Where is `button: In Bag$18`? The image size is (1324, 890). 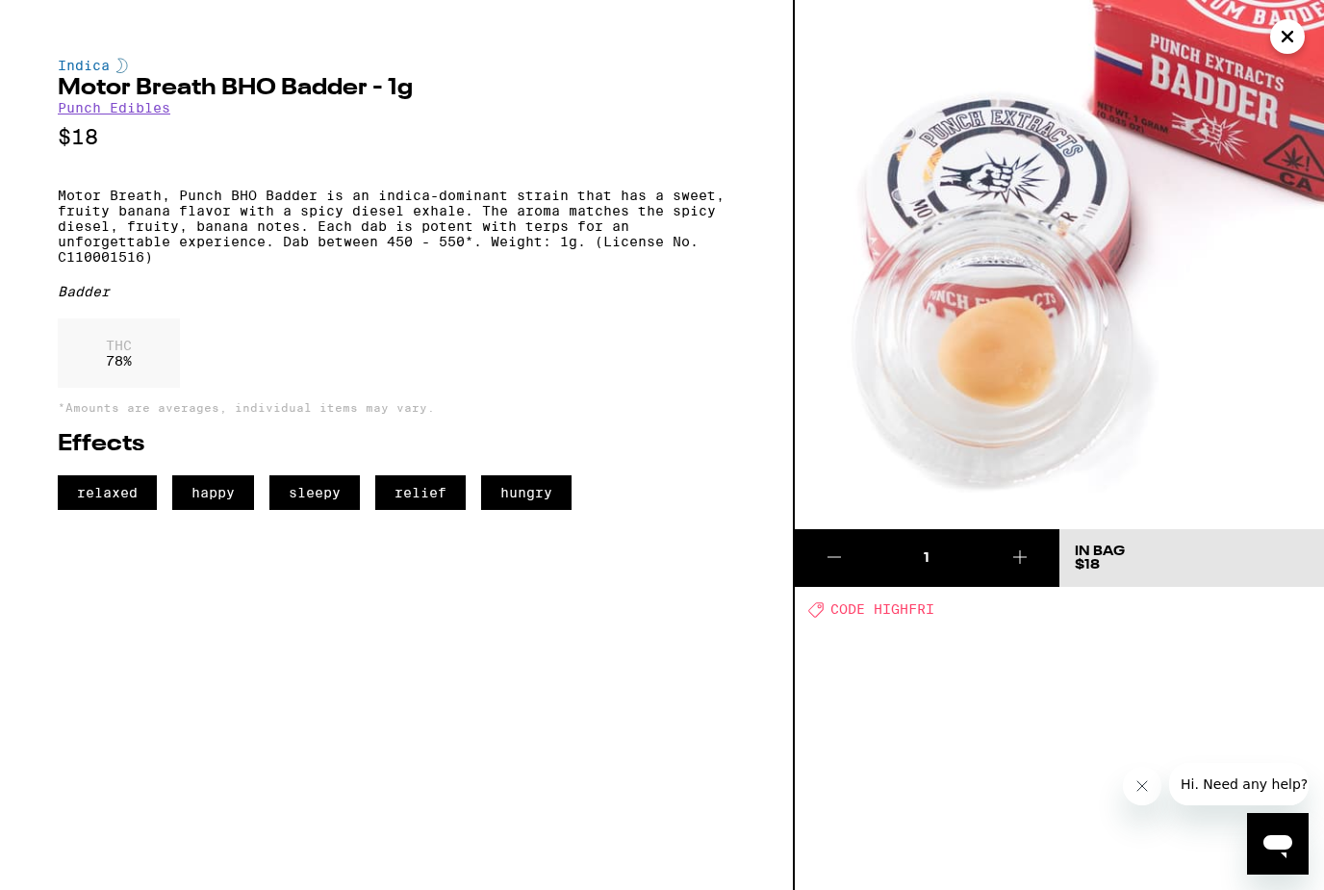
button: In Bag$18 is located at coordinates (1192, 558).